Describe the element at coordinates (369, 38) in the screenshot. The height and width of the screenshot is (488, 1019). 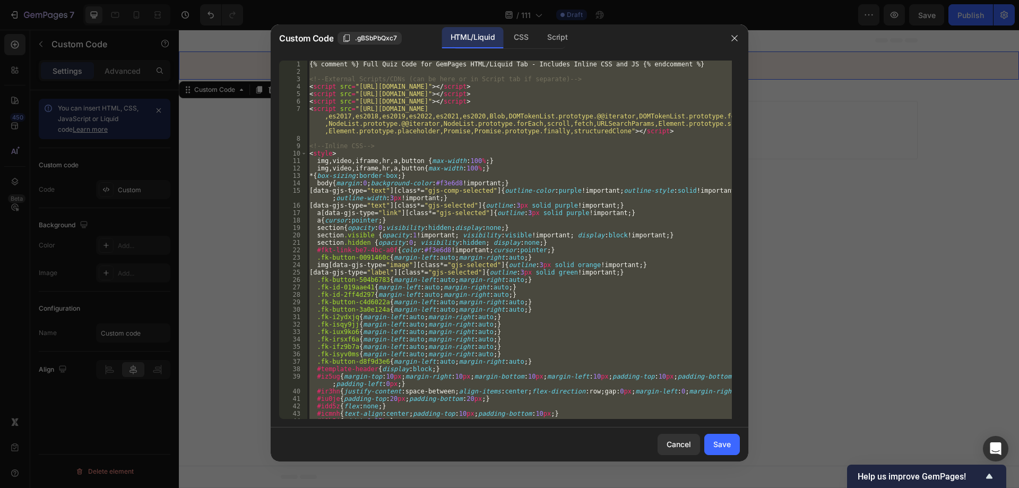
I see `button: .gBSbPbQxc7` at that location.